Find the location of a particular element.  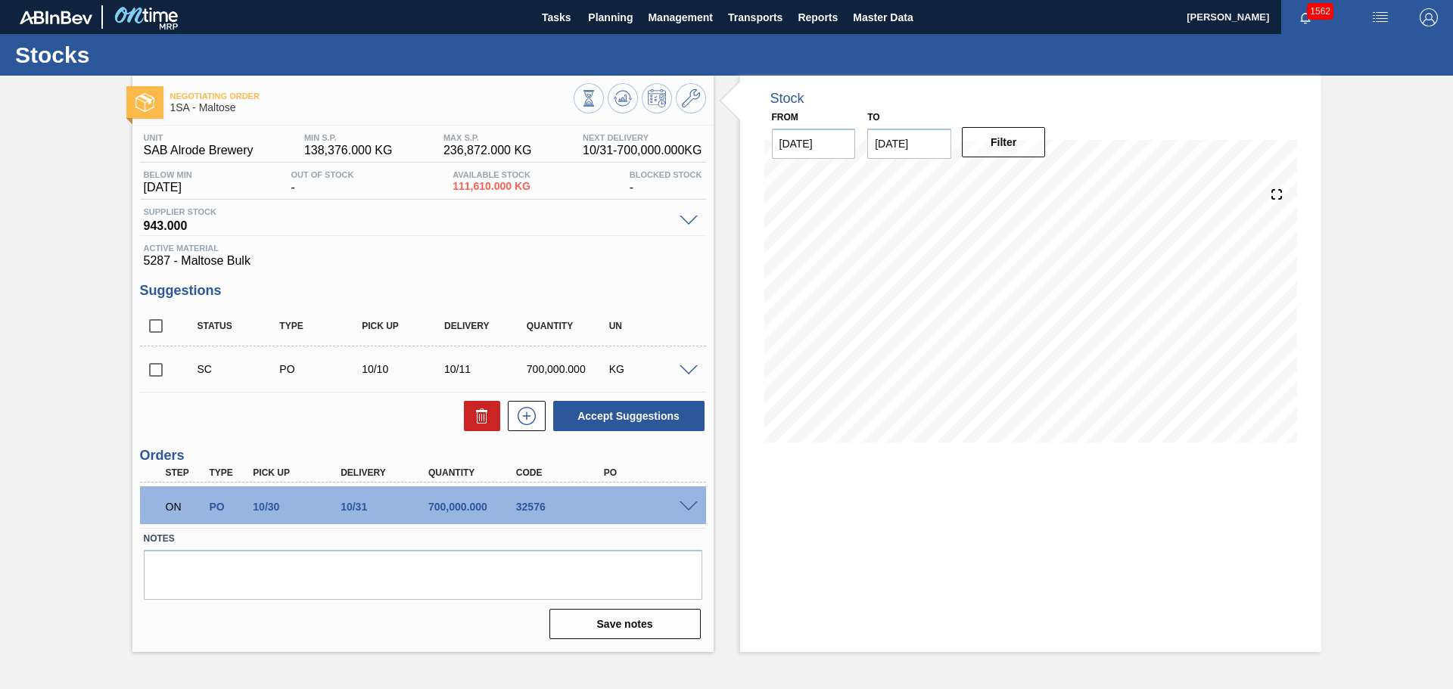

span: Supplier Stock is located at coordinates (408, 212).